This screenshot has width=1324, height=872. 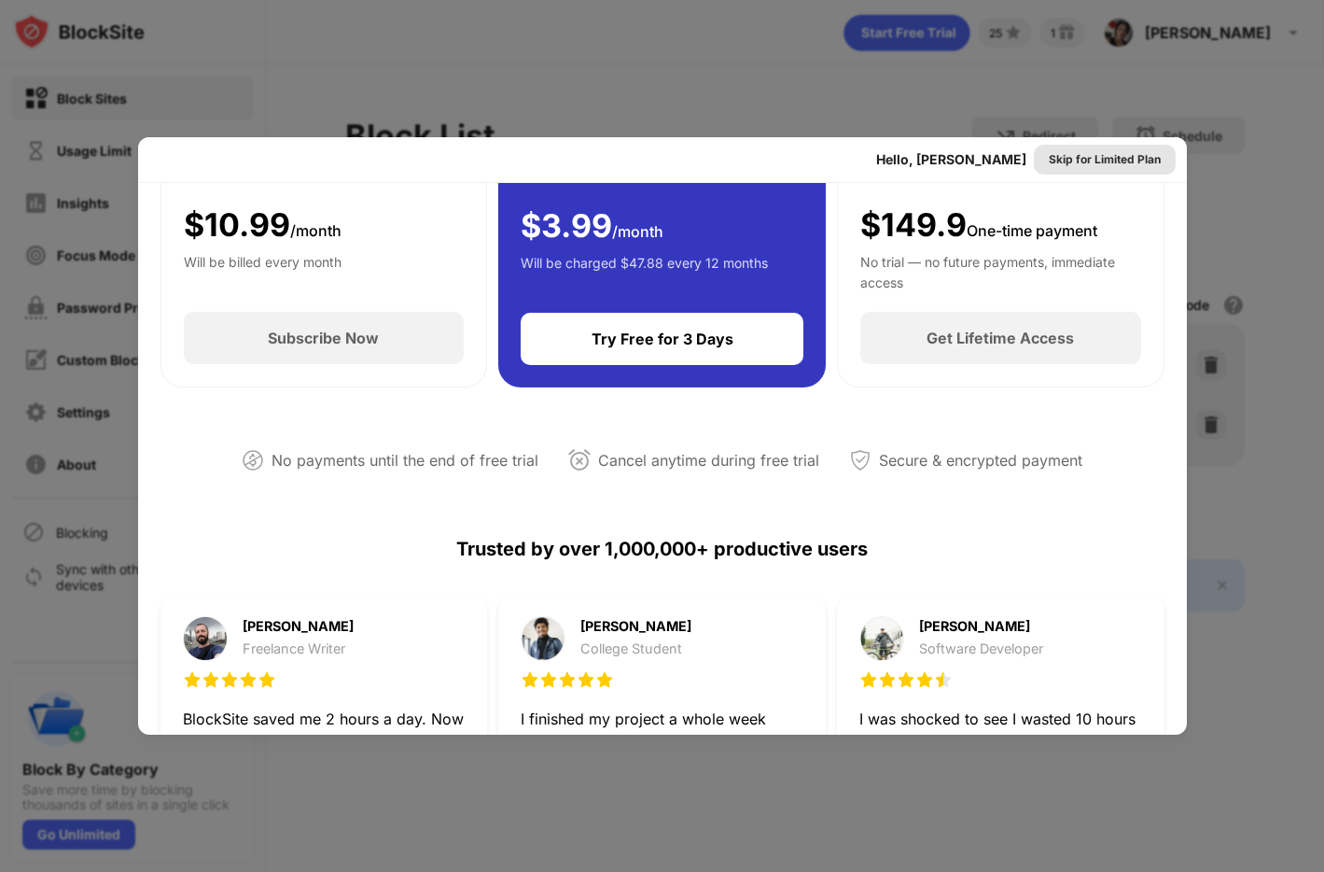 I want to click on div: Software Developer, so click(x=981, y=649).